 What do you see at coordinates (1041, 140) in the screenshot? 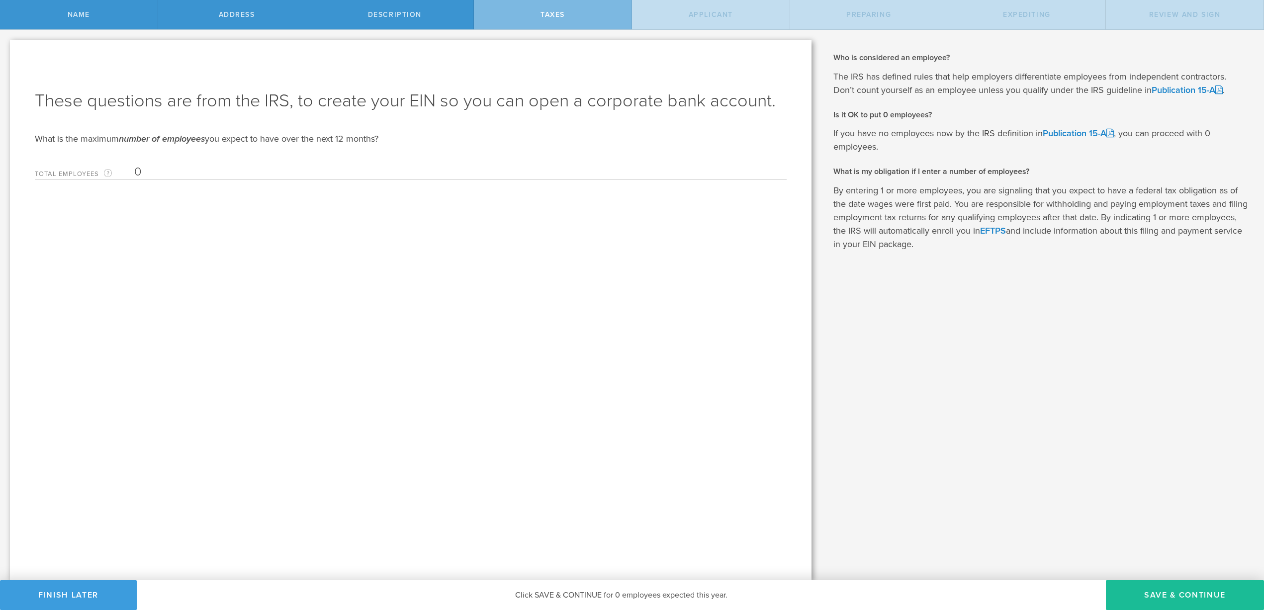
I see `p: If you have no employees now by the IRS definition in , you can proceed with 0 employees.` at bounding box center [1041, 140].